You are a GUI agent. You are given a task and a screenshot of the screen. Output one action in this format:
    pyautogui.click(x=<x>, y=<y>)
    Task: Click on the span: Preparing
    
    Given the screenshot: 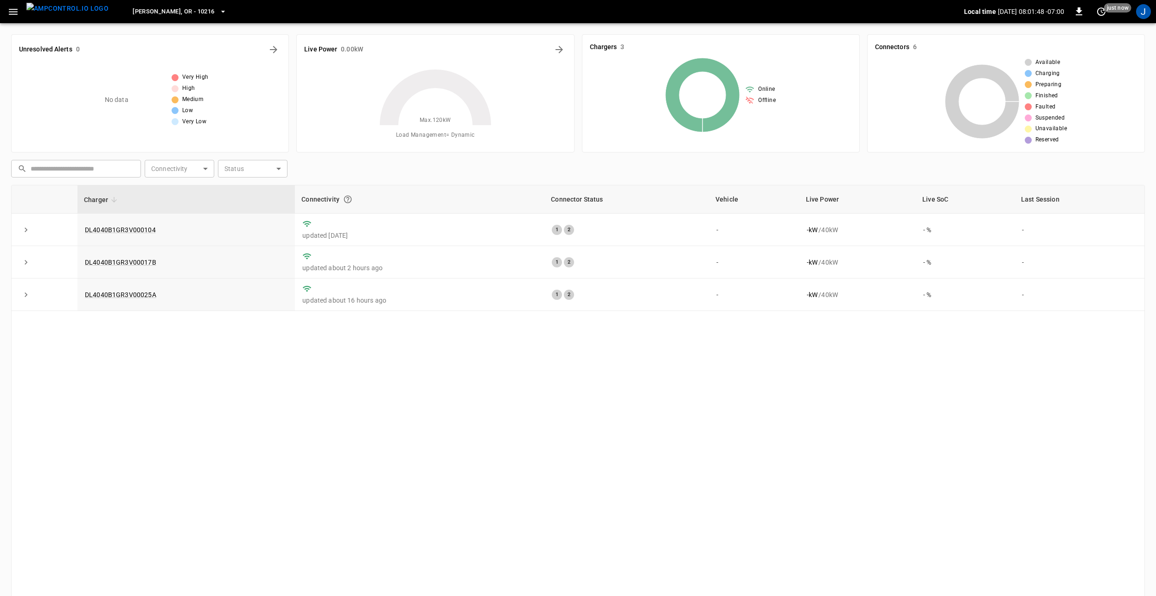 What is the action you would take?
    pyautogui.click(x=1048, y=85)
    